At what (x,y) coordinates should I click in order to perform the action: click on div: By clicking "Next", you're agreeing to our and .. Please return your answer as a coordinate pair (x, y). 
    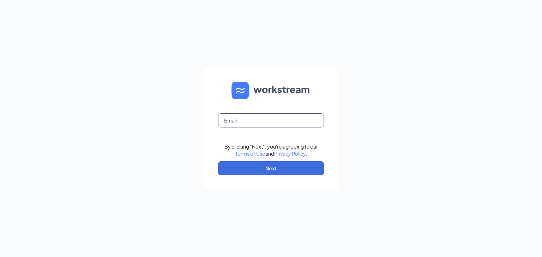
    Looking at the image, I should click on (271, 150).